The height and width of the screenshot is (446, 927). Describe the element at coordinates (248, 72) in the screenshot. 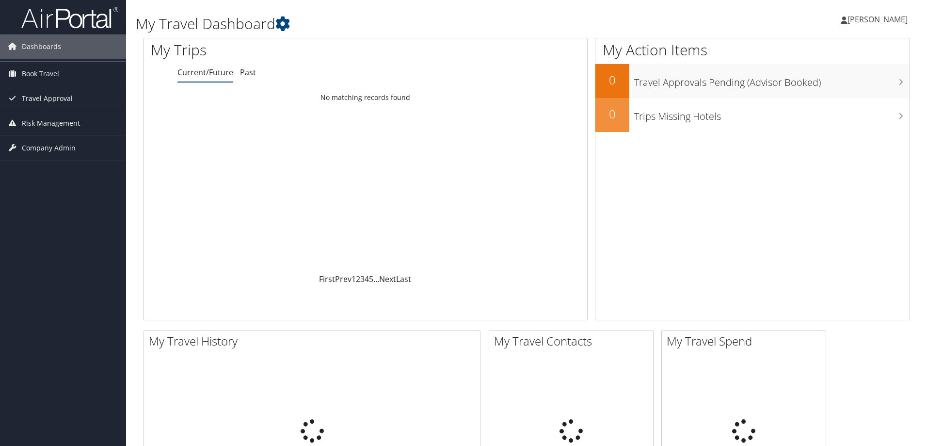

I see `a: Past` at that location.